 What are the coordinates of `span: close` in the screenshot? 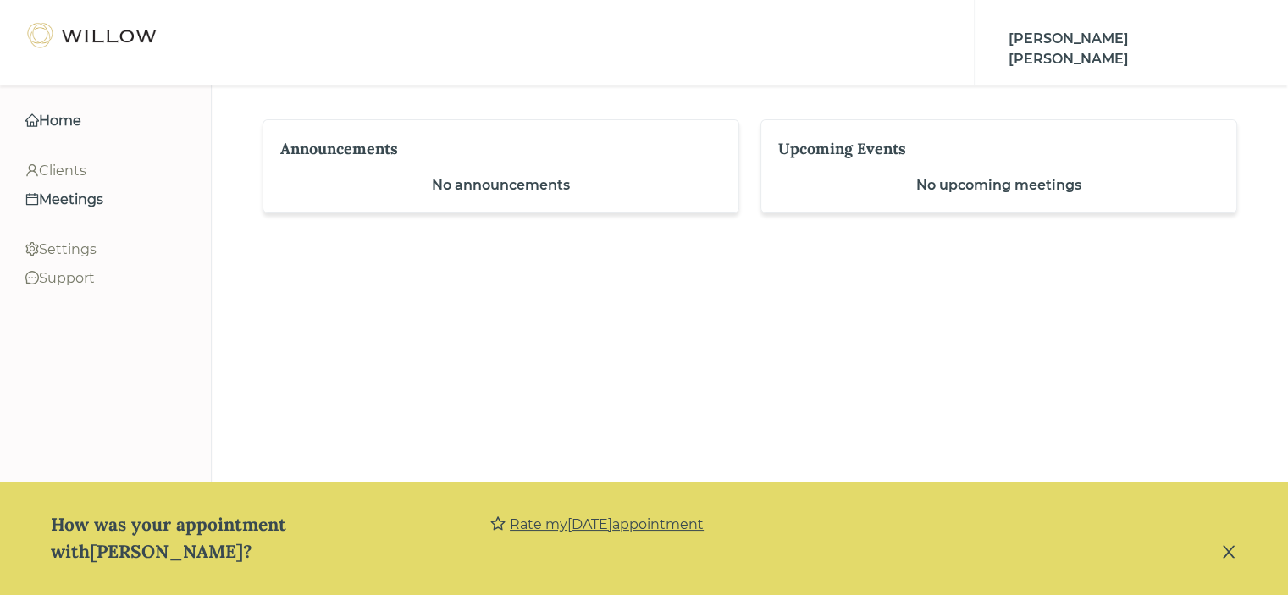 It's located at (1229, 552).